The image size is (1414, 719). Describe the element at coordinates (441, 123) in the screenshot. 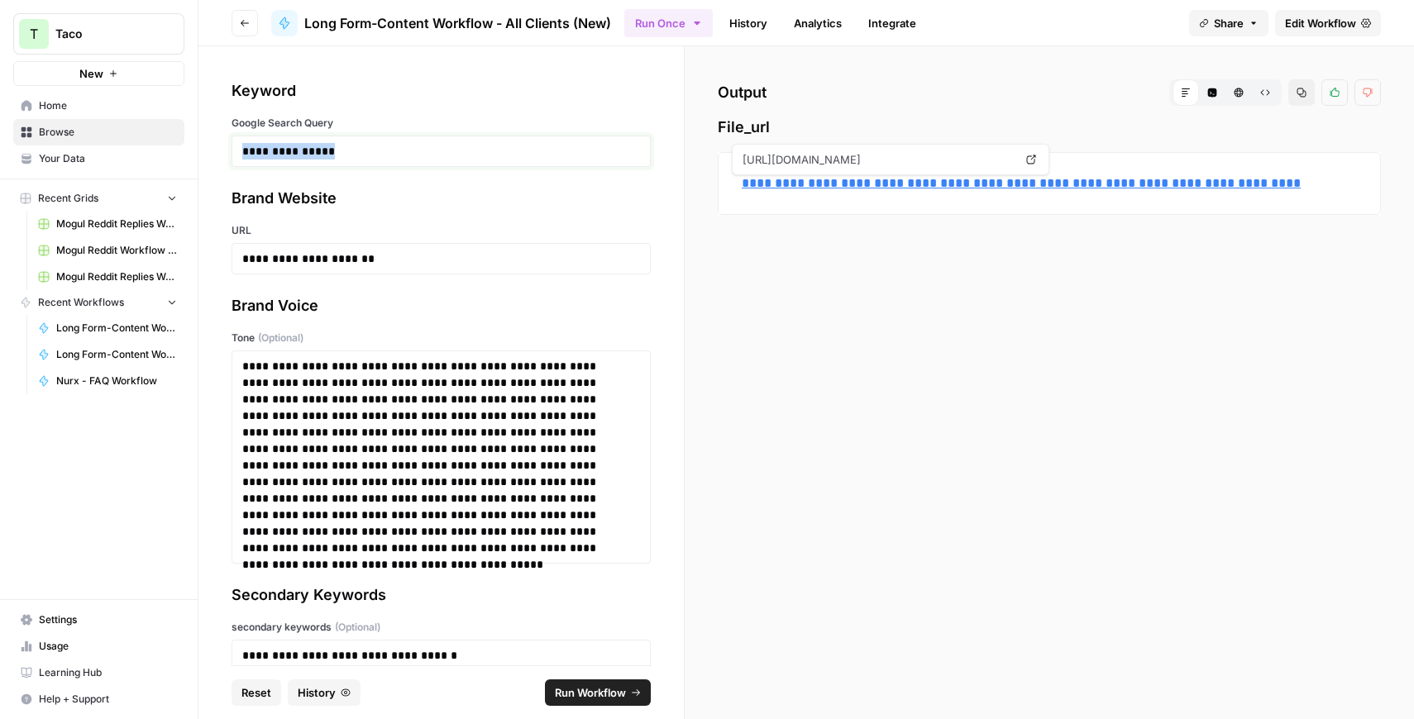

I see `label: Google Search Query` at that location.